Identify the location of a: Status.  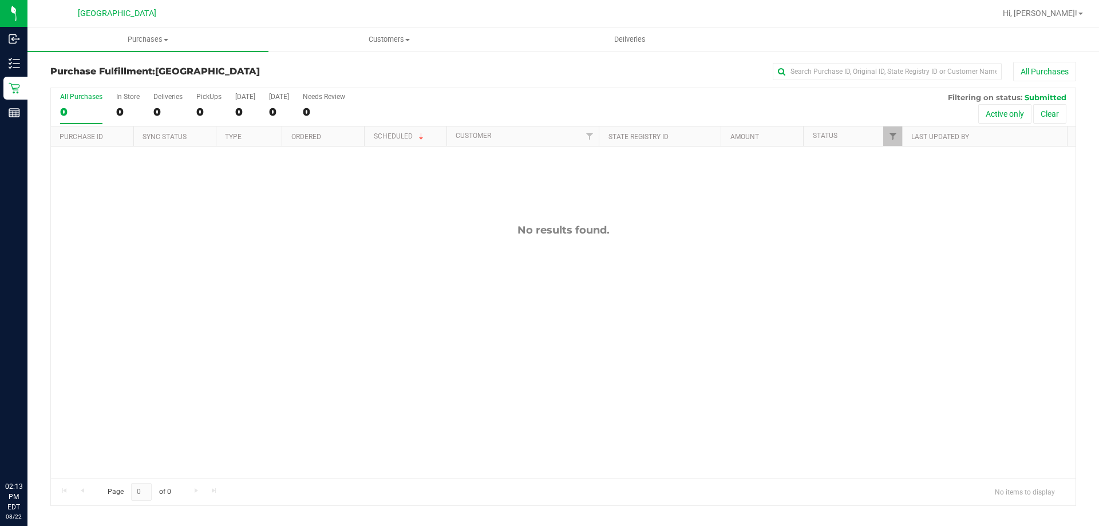
(825, 136).